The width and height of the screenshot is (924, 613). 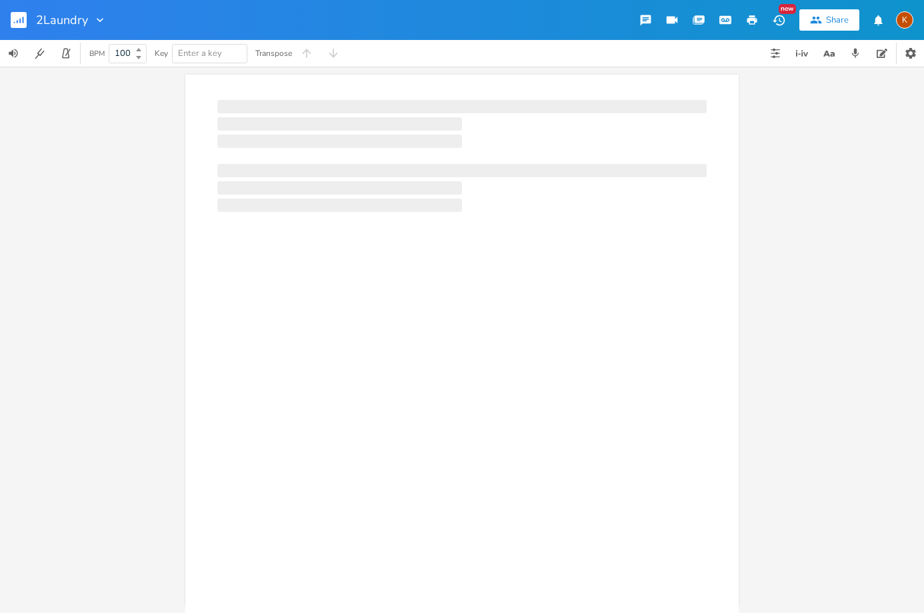 What do you see at coordinates (787, 9) in the screenshot?
I see `div: New` at bounding box center [787, 9].